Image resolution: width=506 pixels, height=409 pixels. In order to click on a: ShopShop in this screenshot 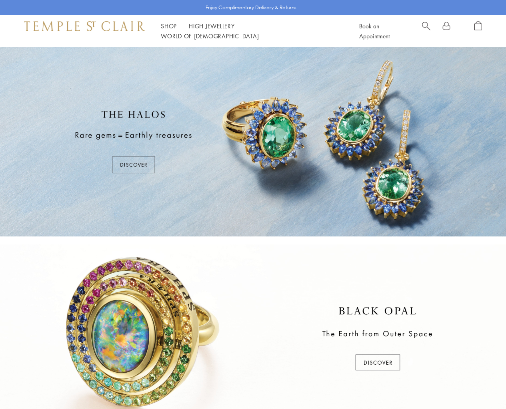, I will do `click(169, 26)`.